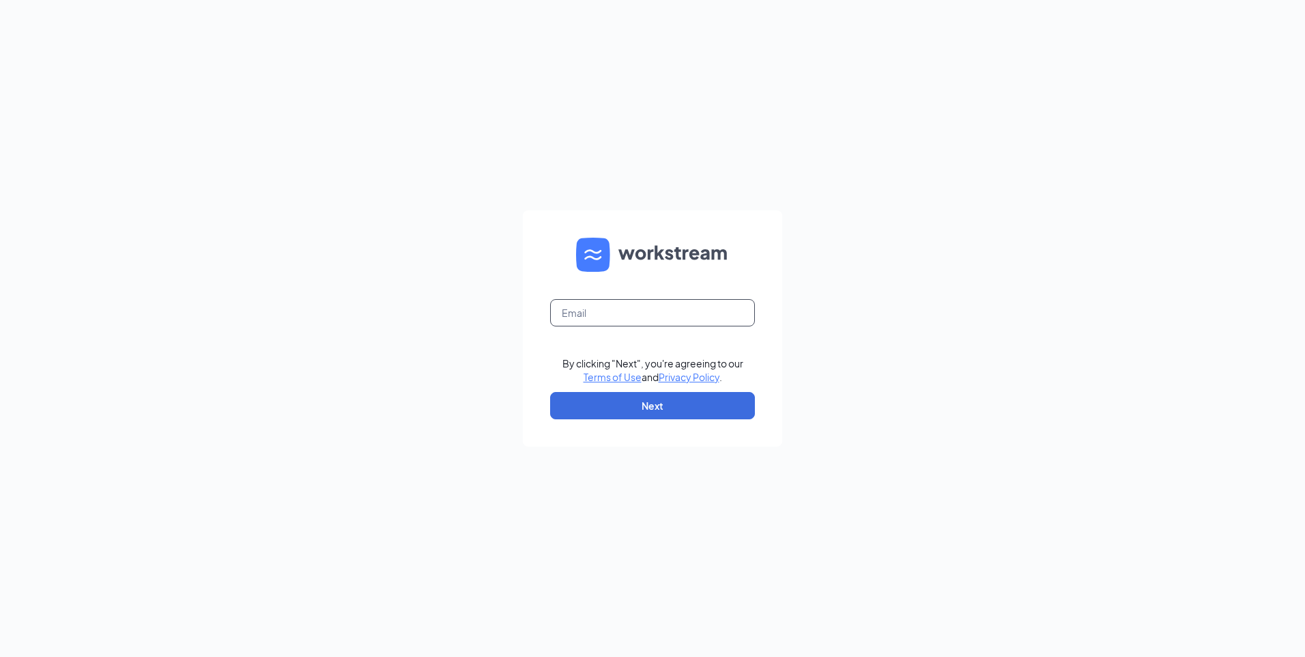  What do you see at coordinates (653, 405) in the screenshot?
I see `button: Next` at bounding box center [653, 405].